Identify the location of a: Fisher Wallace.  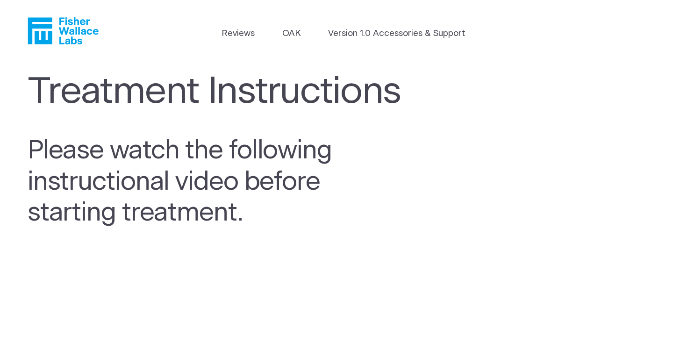
(63, 31).